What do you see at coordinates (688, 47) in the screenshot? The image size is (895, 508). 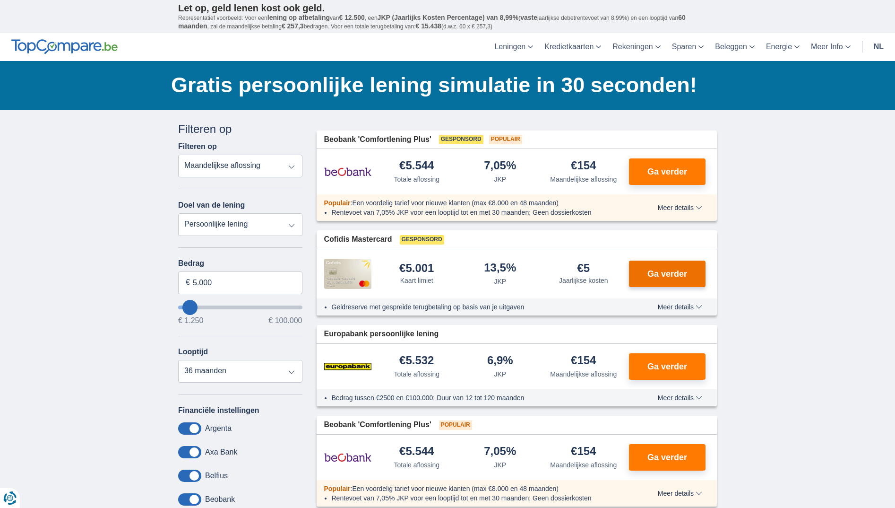 I see `a: Sparen` at bounding box center [688, 47].